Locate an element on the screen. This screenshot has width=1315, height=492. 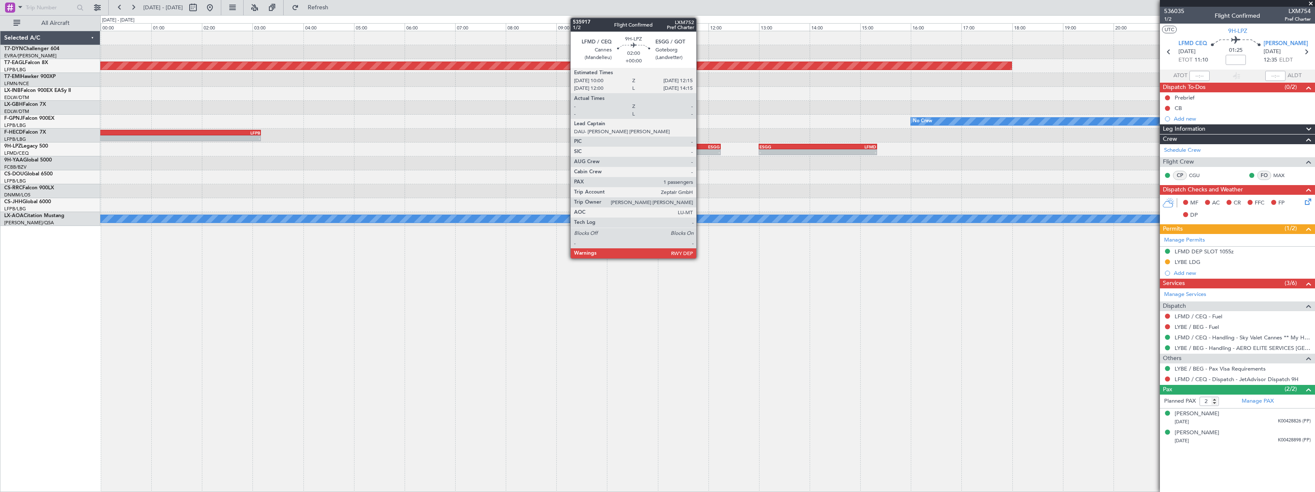
a: EDLW/DTM is located at coordinates (16, 97).